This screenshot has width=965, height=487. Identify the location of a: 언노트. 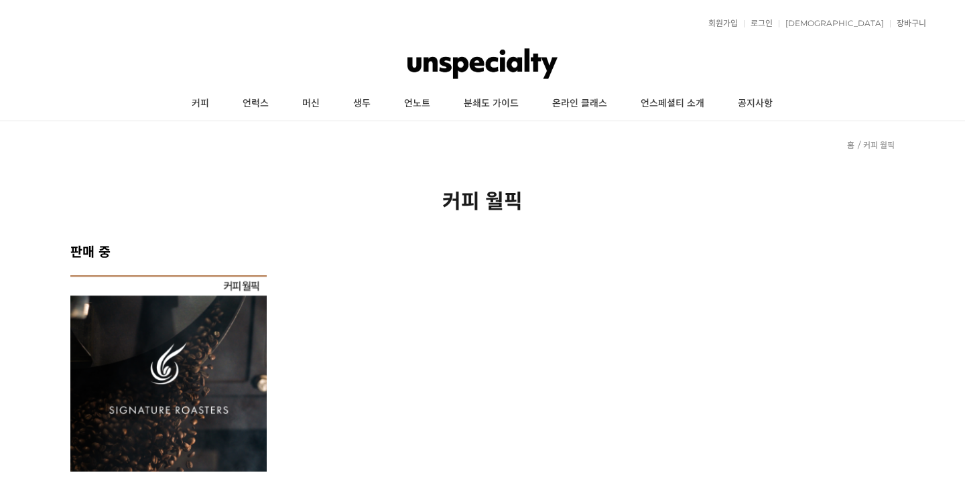
(417, 104).